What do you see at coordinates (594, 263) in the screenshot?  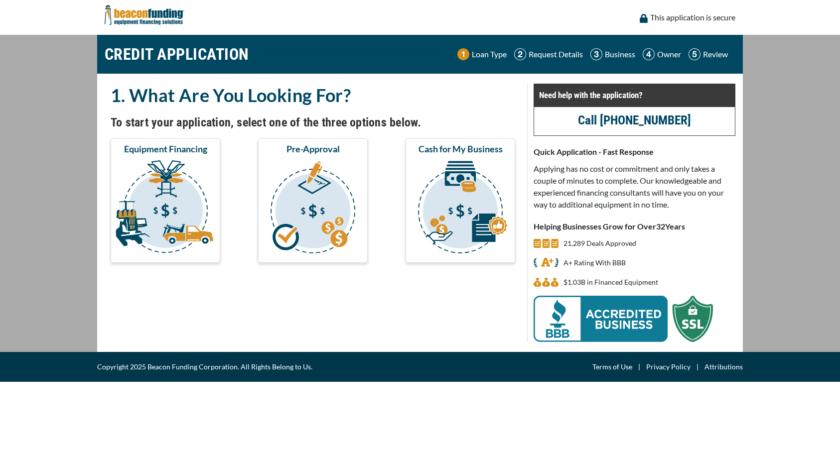 I see `p: A+ Rating With BBB` at bounding box center [594, 263].